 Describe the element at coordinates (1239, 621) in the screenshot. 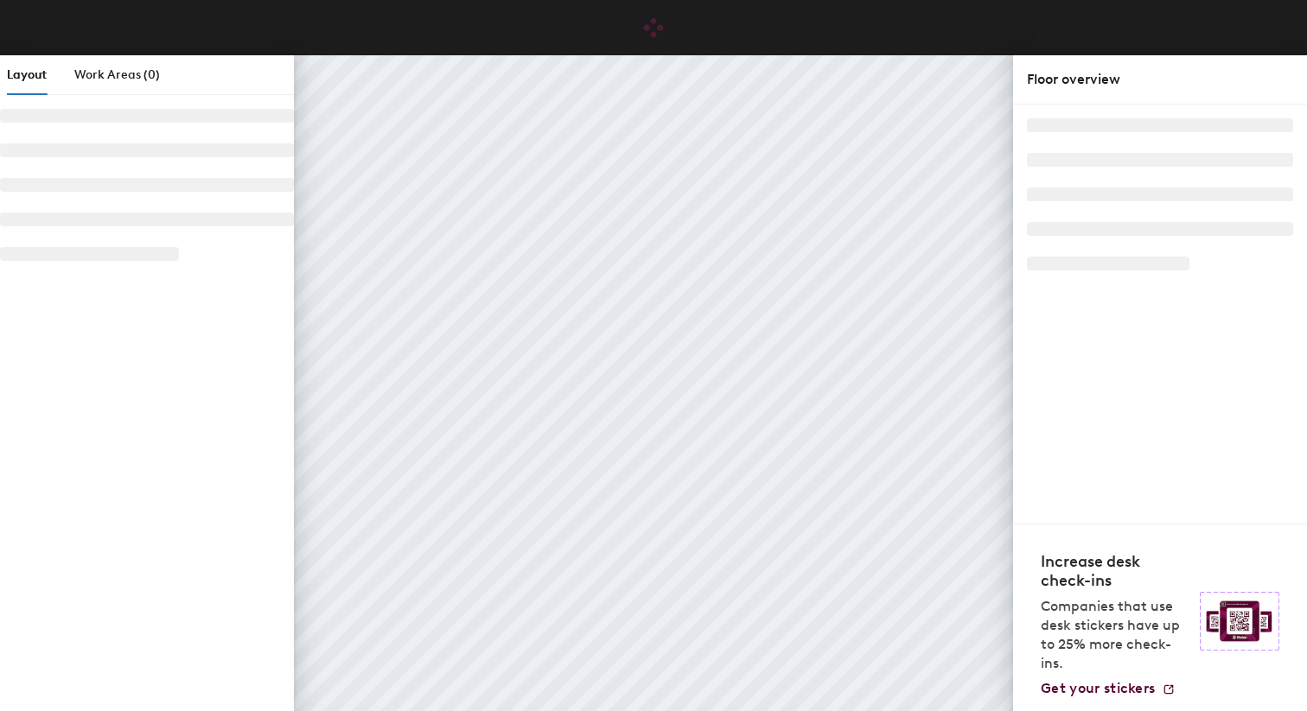

I see `img: Sticker logo` at that location.